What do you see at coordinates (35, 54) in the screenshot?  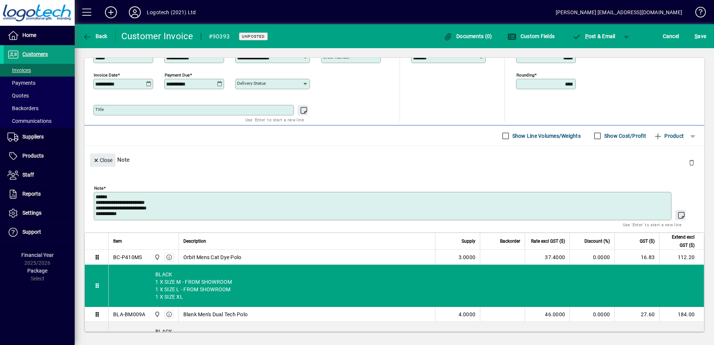 I see `span: Customers` at bounding box center [35, 54].